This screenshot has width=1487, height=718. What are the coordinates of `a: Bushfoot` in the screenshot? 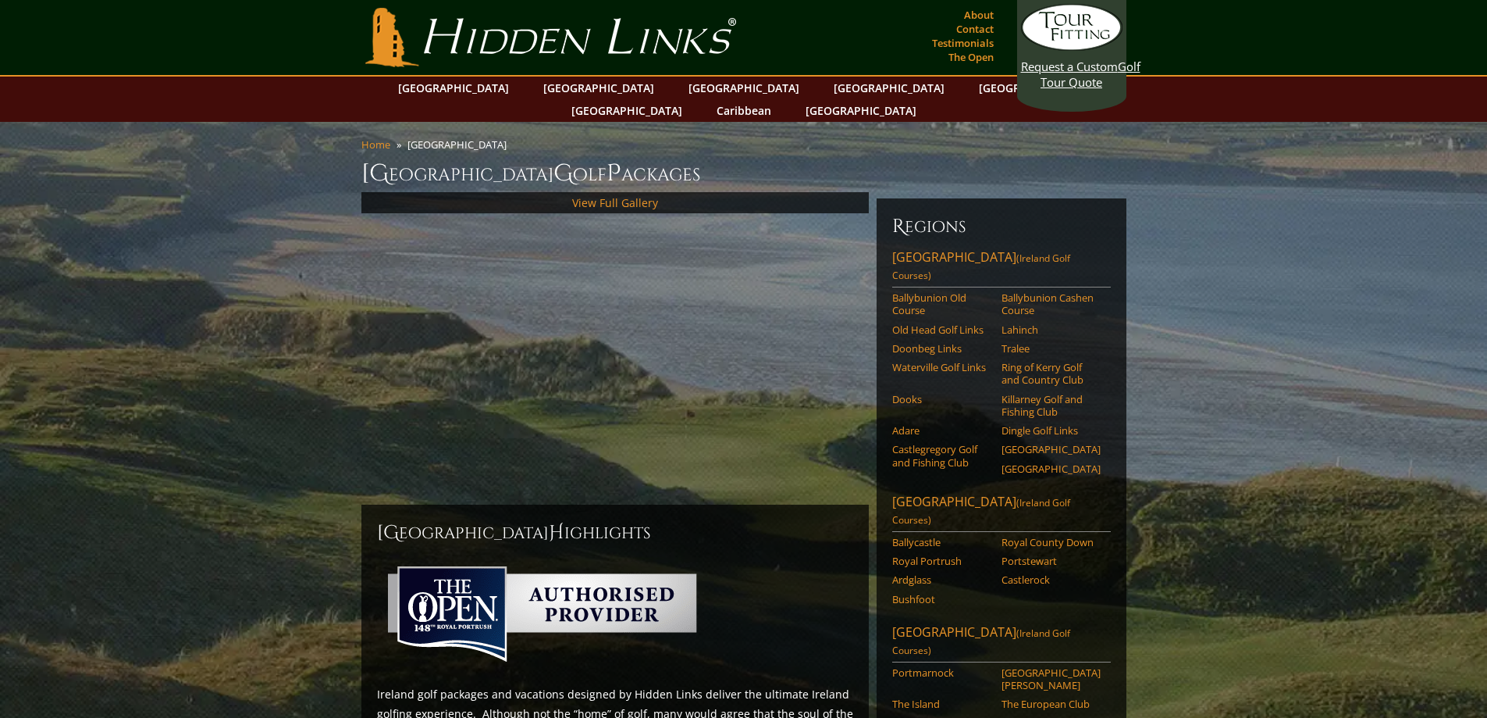 It's located at (942, 599).